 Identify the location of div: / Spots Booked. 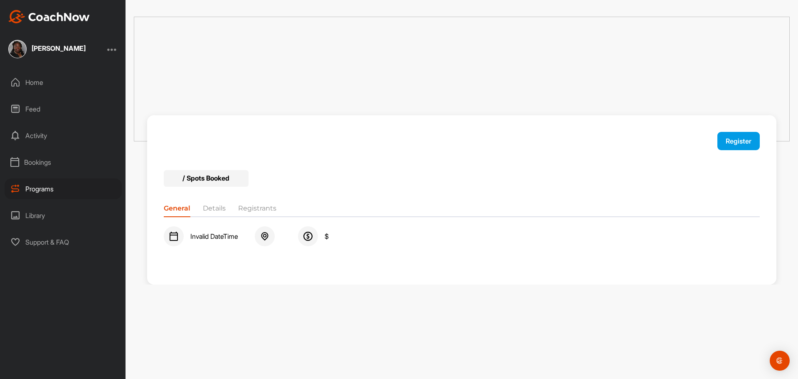
(206, 178).